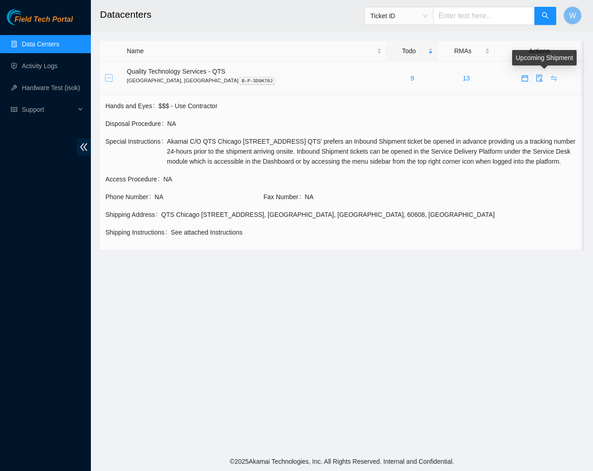 Image resolution: width=593 pixels, height=471 pixels. Describe the element at coordinates (51, 88) in the screenshot. I see `a: Hardware Test (isok)` at that location.